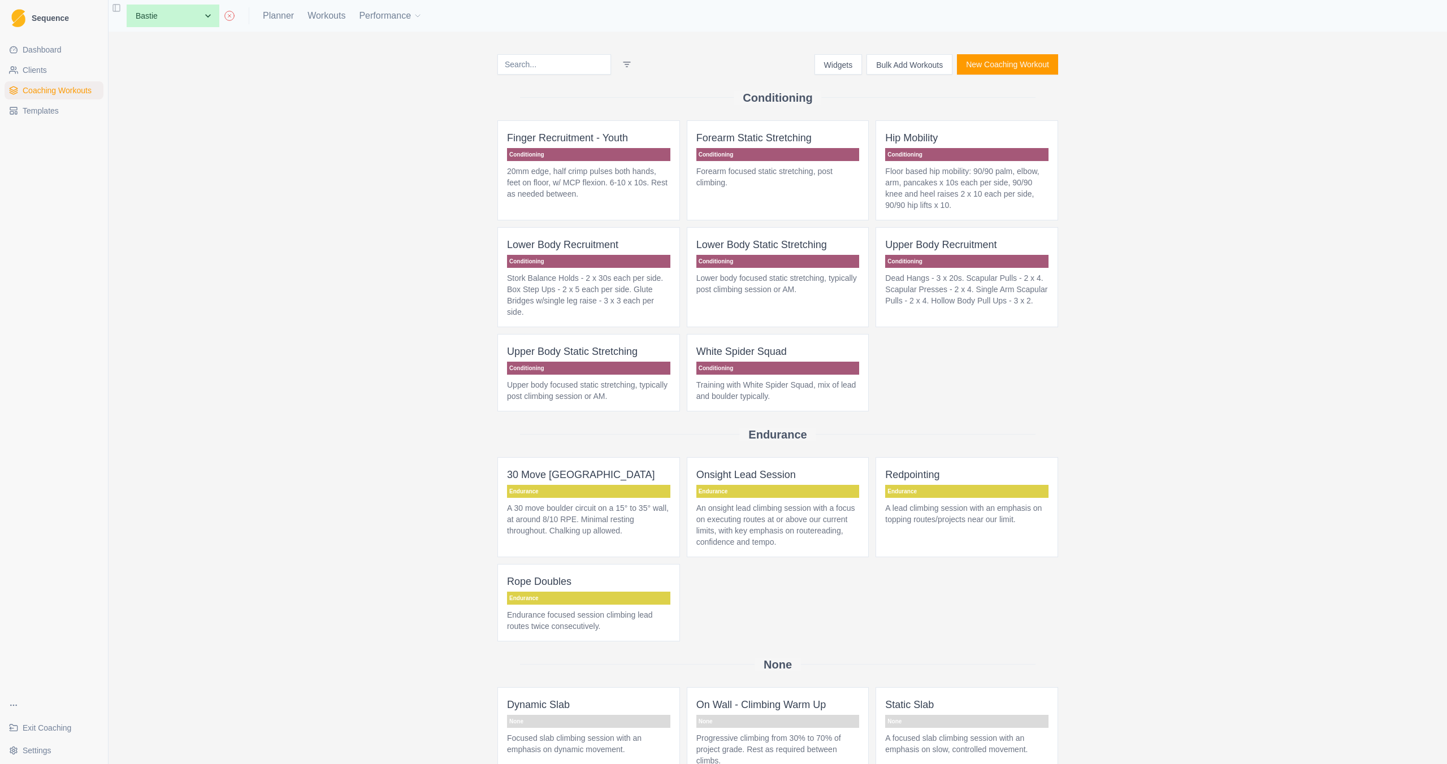 This screenshot has width=1447, height=764. What do you see at coordinates (778, 352) in the screenshot?
I see `p: White Spider Squad` at bounding box center [778, 352].